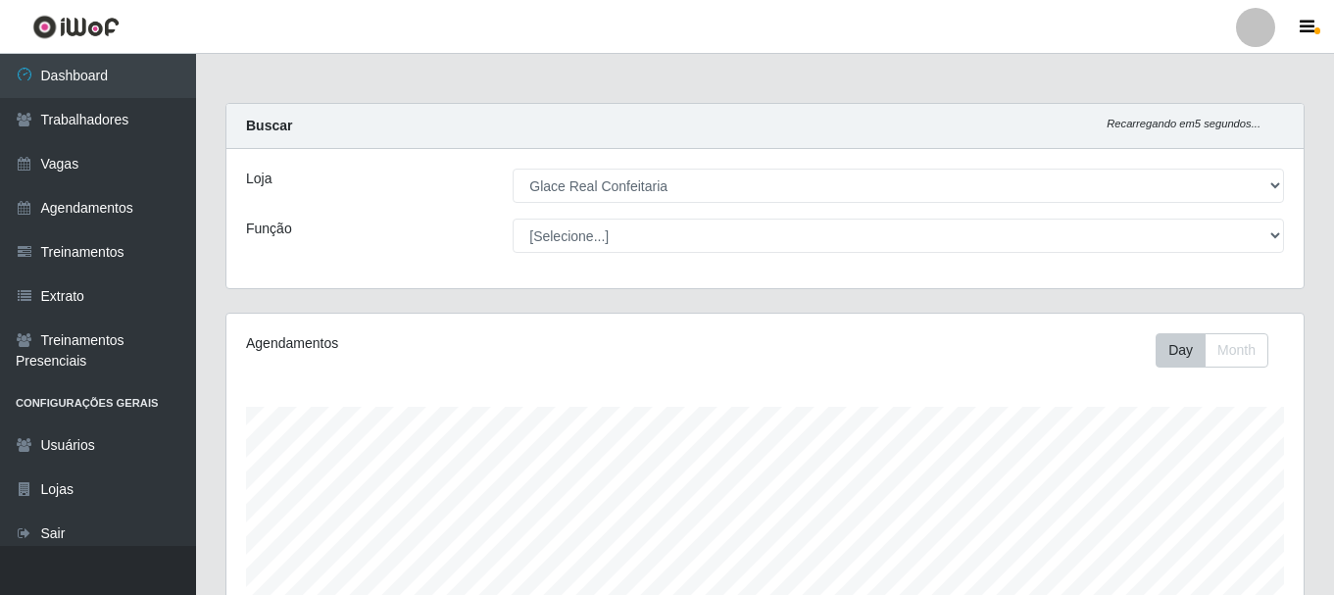  I want to click on label: Função, so click(268, 228).